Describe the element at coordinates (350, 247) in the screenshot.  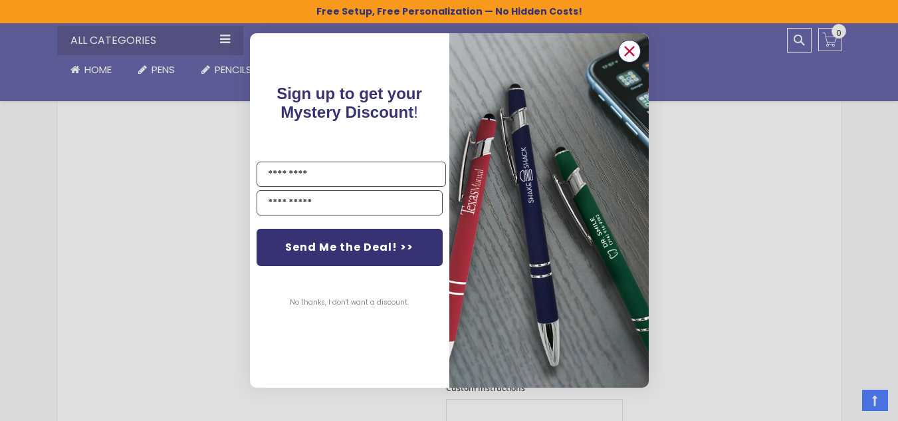
I see `button: Send Me the Deal! >>` at that location.